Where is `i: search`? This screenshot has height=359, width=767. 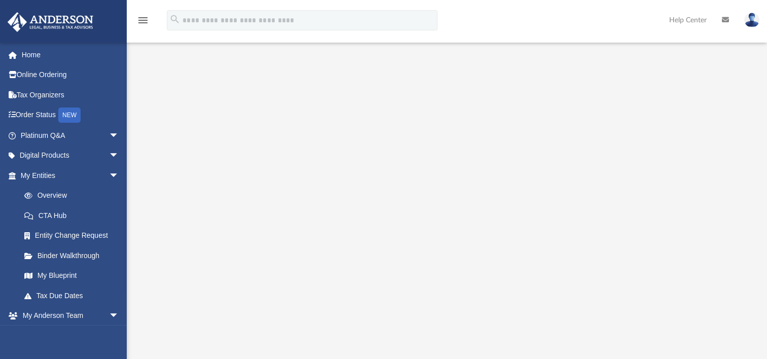
i: search is located at coordinates (175, 19).